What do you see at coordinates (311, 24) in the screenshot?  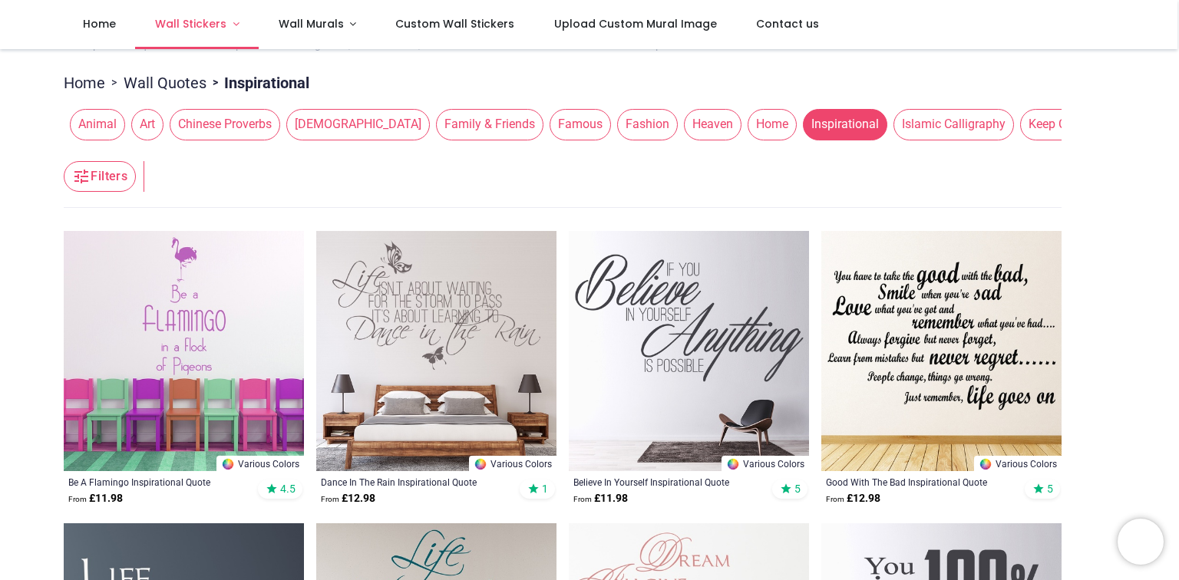 I see `span: Wall Murals` at bounding box center [311, 24].